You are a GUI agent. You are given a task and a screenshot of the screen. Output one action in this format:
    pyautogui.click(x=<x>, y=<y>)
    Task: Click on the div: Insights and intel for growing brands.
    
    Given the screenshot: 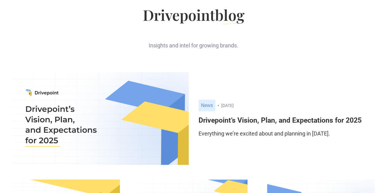 What is the action you would take?
    pyautogui.click(x=193, y=40)
    